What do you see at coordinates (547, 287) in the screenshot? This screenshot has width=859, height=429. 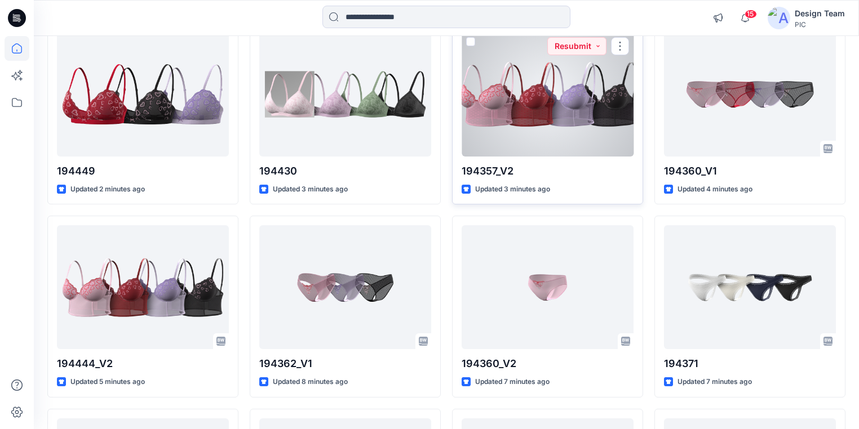 I see `a: 194360_V2` at bounding box center [547, 287].